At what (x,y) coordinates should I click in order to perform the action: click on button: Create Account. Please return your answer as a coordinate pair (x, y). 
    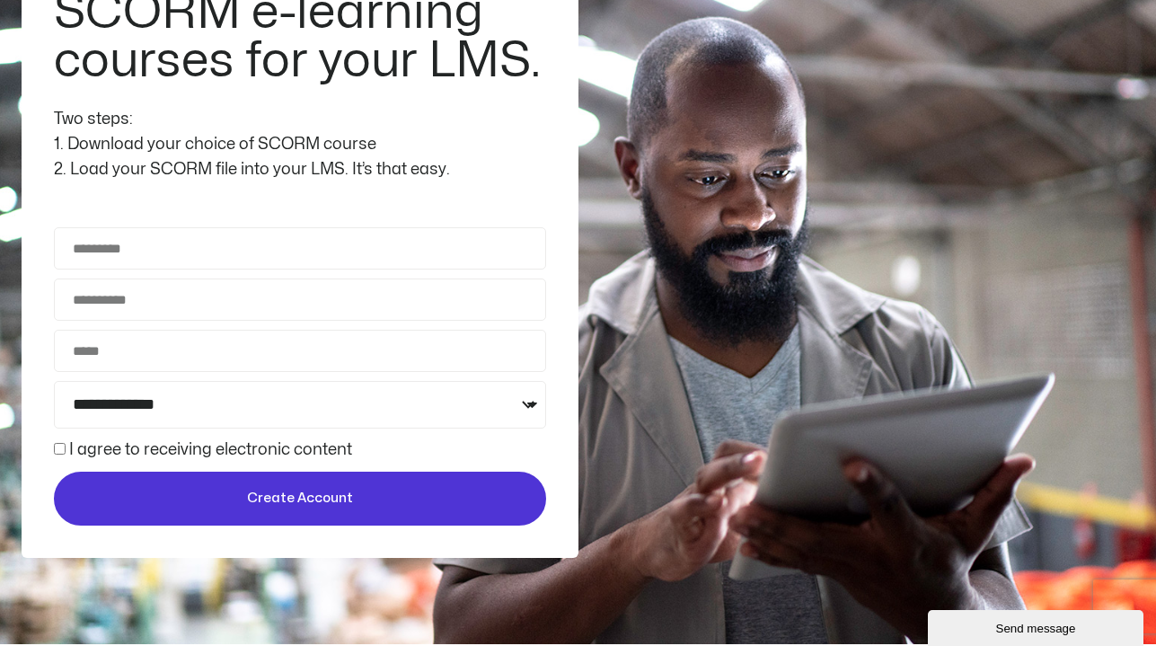
    Looking at the image, I should click on (300, 498).